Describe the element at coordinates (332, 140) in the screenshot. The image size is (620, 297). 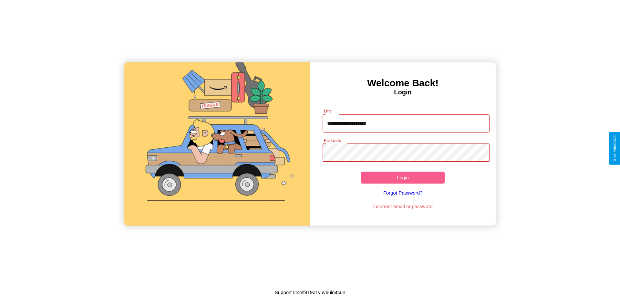
I see `label: Password` at that location.